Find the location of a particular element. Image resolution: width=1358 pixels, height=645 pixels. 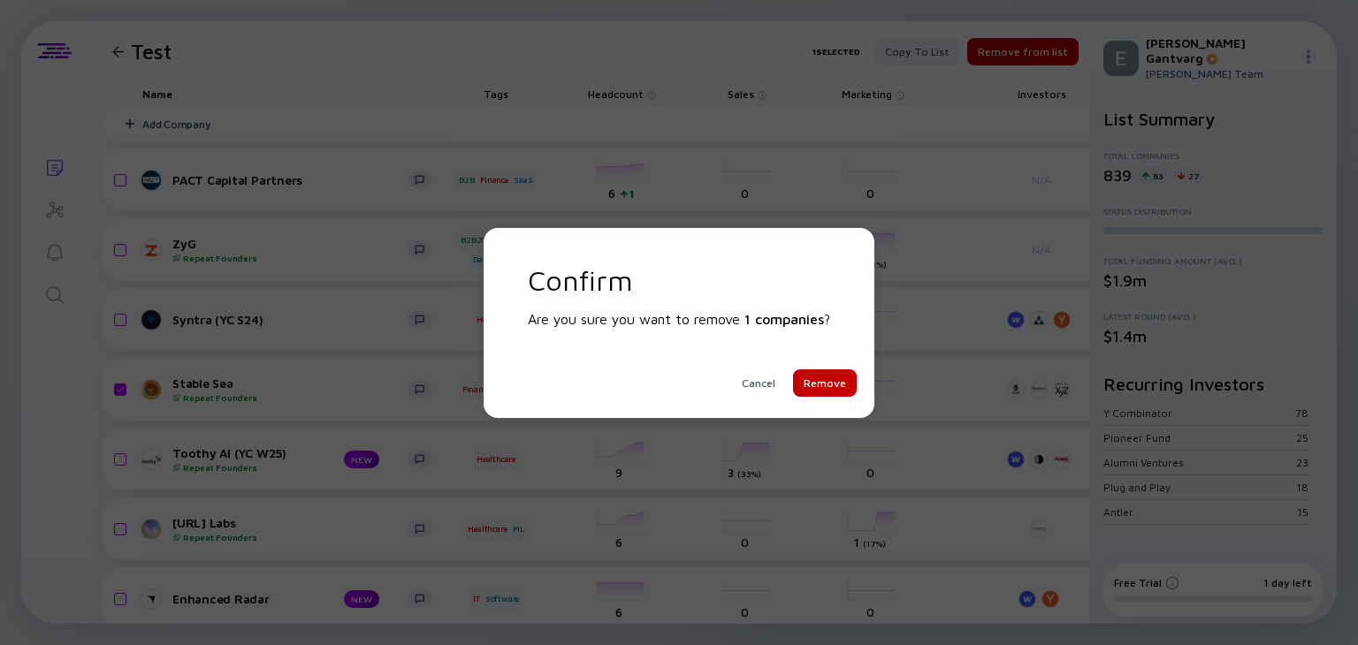

strong: 1 companies is located at coordinates (784, 319).